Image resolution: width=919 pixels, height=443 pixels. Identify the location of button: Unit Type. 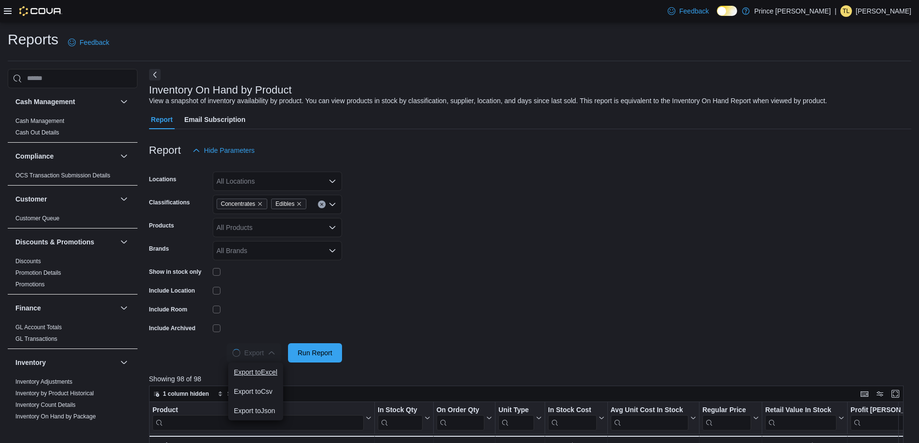
(520, 418).